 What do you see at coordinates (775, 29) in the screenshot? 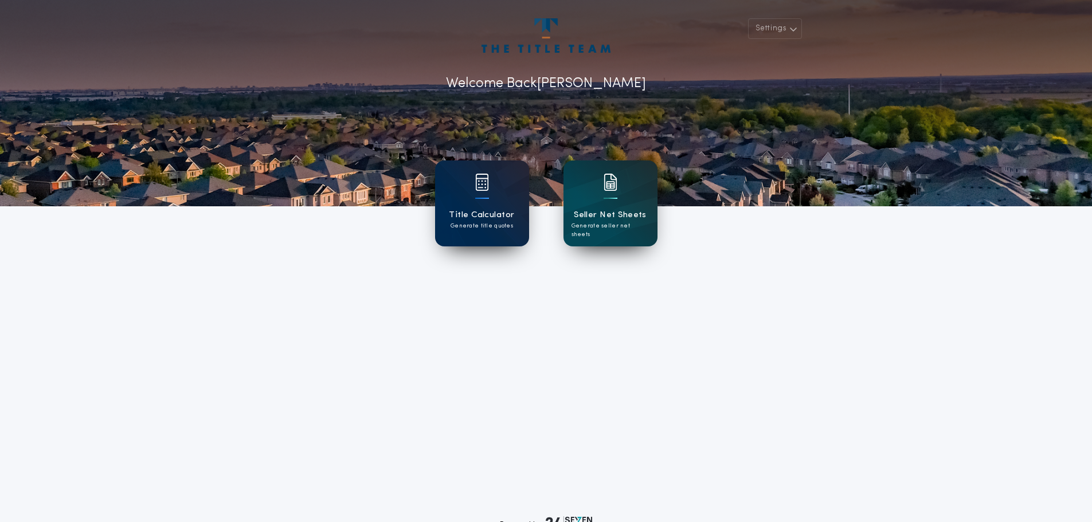
I see `button: Settings` at bounding box center [775, 29].